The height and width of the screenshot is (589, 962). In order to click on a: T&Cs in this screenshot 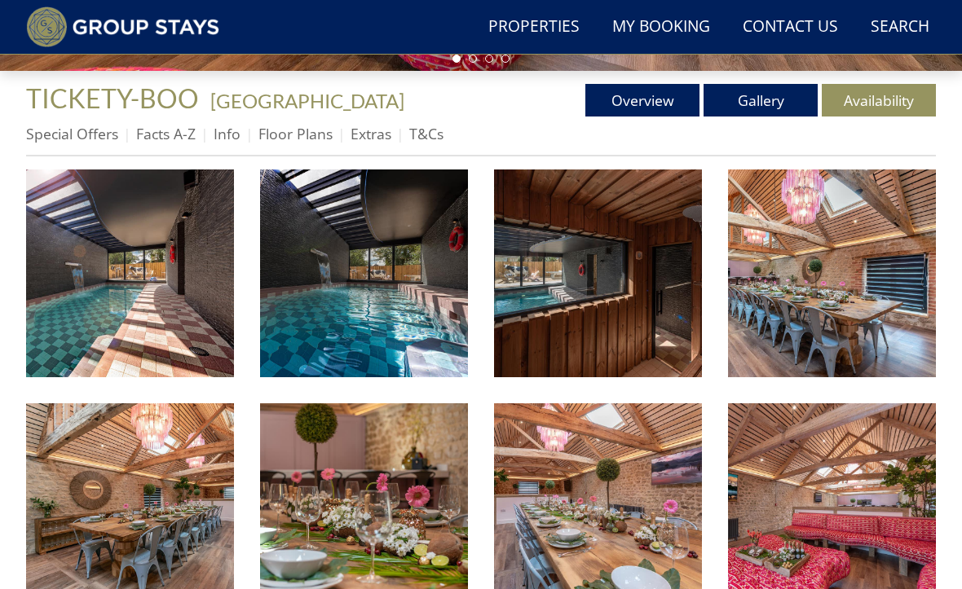, I will do `click(426, 134)`.